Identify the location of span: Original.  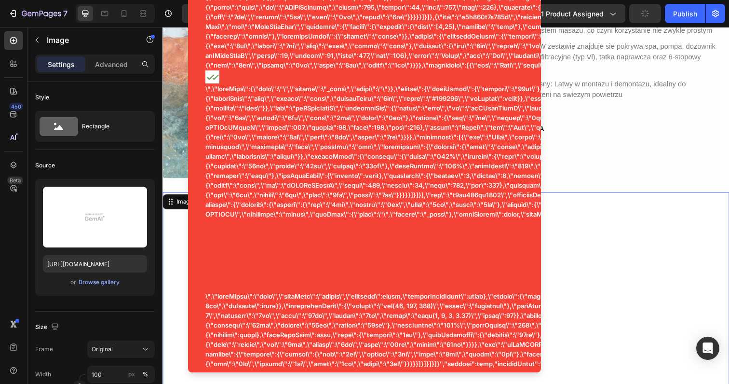
(102, 349).